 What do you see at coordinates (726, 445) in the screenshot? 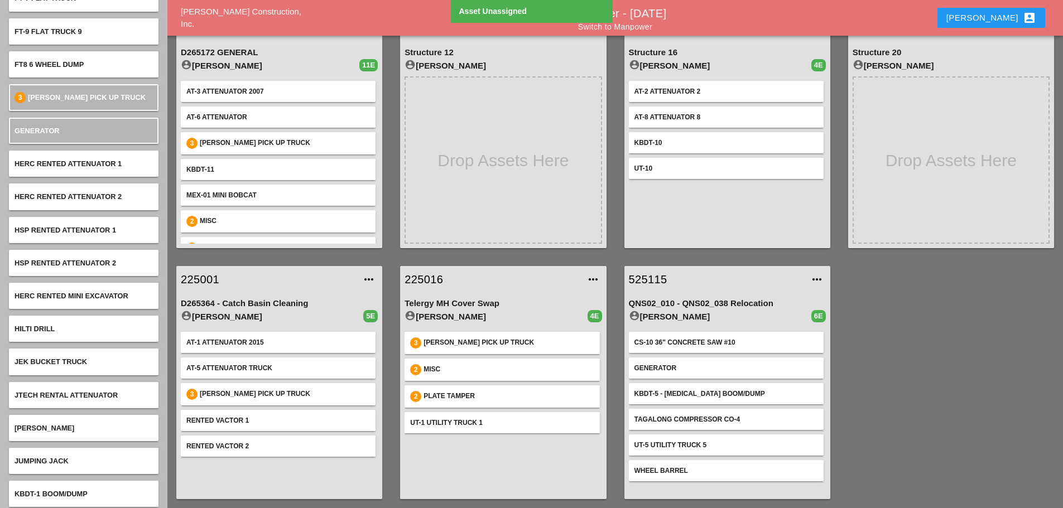
I see `div: UT-5 Utility Truck 5` at bounding box center [726, 445].